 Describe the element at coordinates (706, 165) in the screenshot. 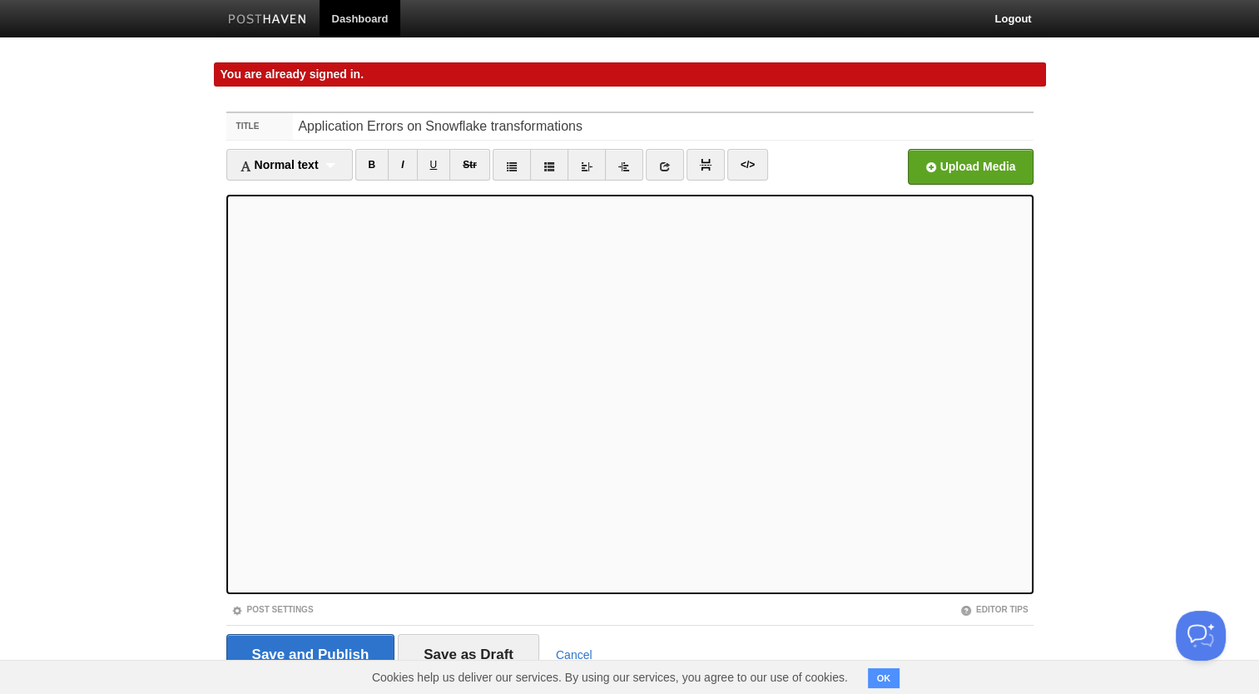

I see `img: pagebreak-icon.png` at that location.